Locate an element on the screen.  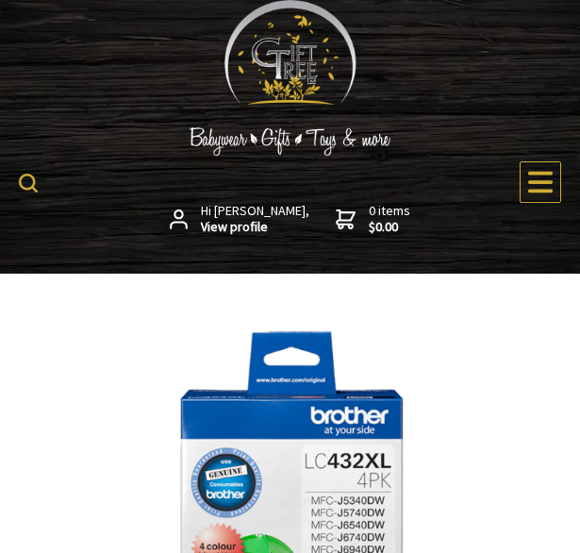
span: 0 items is located at coordinates (390, 219).